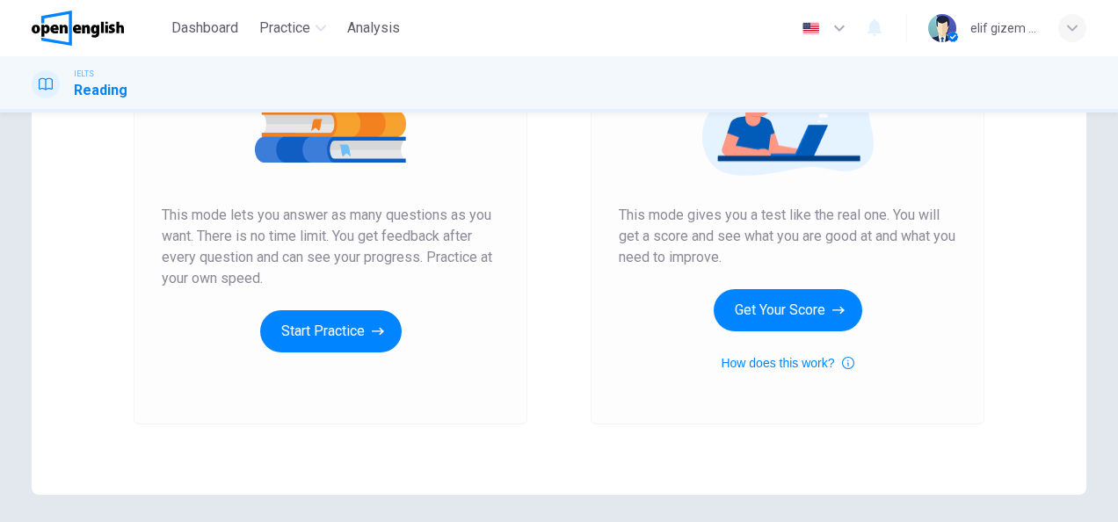 The height and width of the screenshot is (522, 1118). I want to click on span: IELTS, so click(84, 74).